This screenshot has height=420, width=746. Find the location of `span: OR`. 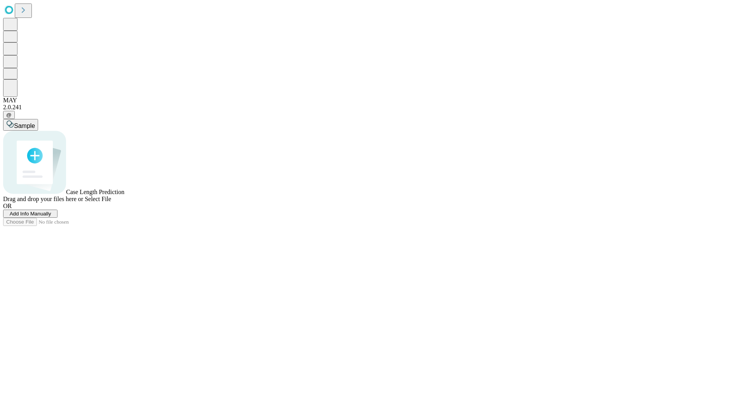

span: OR is located at coordinates (7, 206).